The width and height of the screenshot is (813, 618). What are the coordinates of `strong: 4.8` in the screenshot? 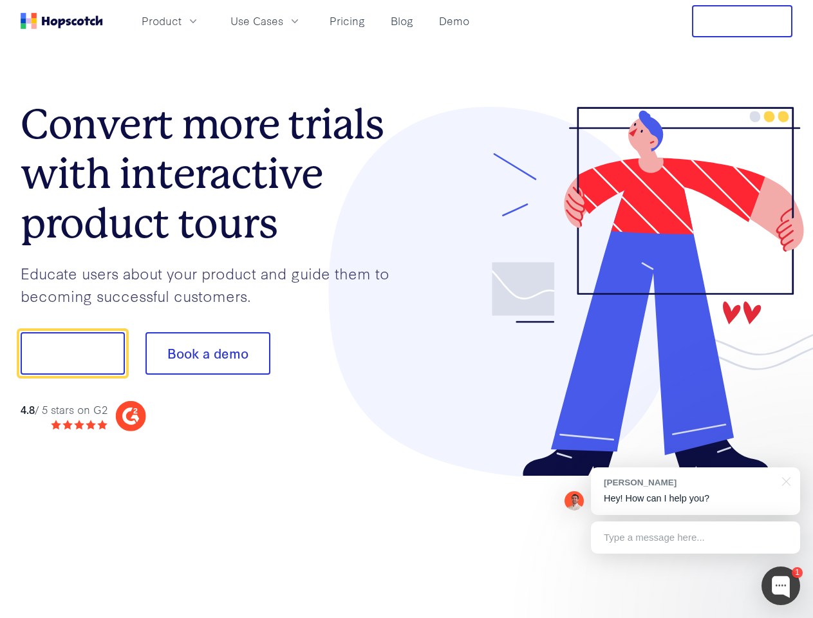 It's located at (28, 409).